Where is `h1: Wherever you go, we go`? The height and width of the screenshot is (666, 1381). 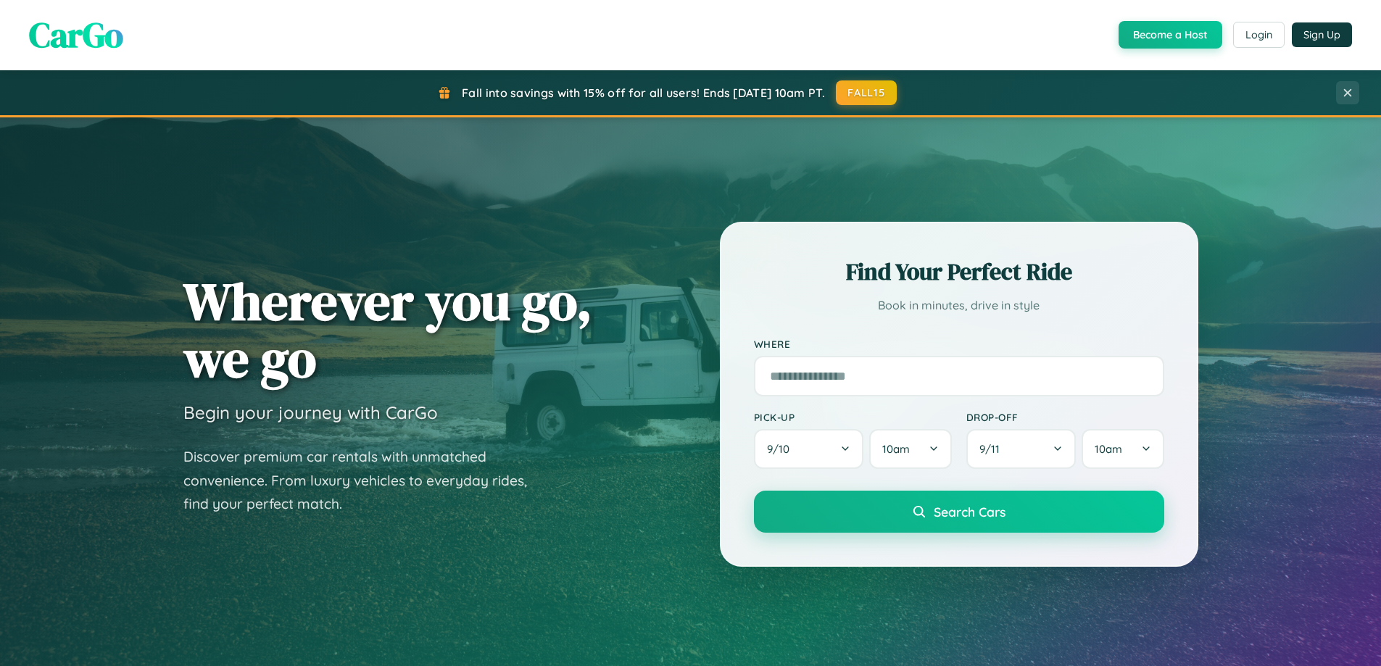
h1: Wherever you go, we go is located at coordinates (388, 330).